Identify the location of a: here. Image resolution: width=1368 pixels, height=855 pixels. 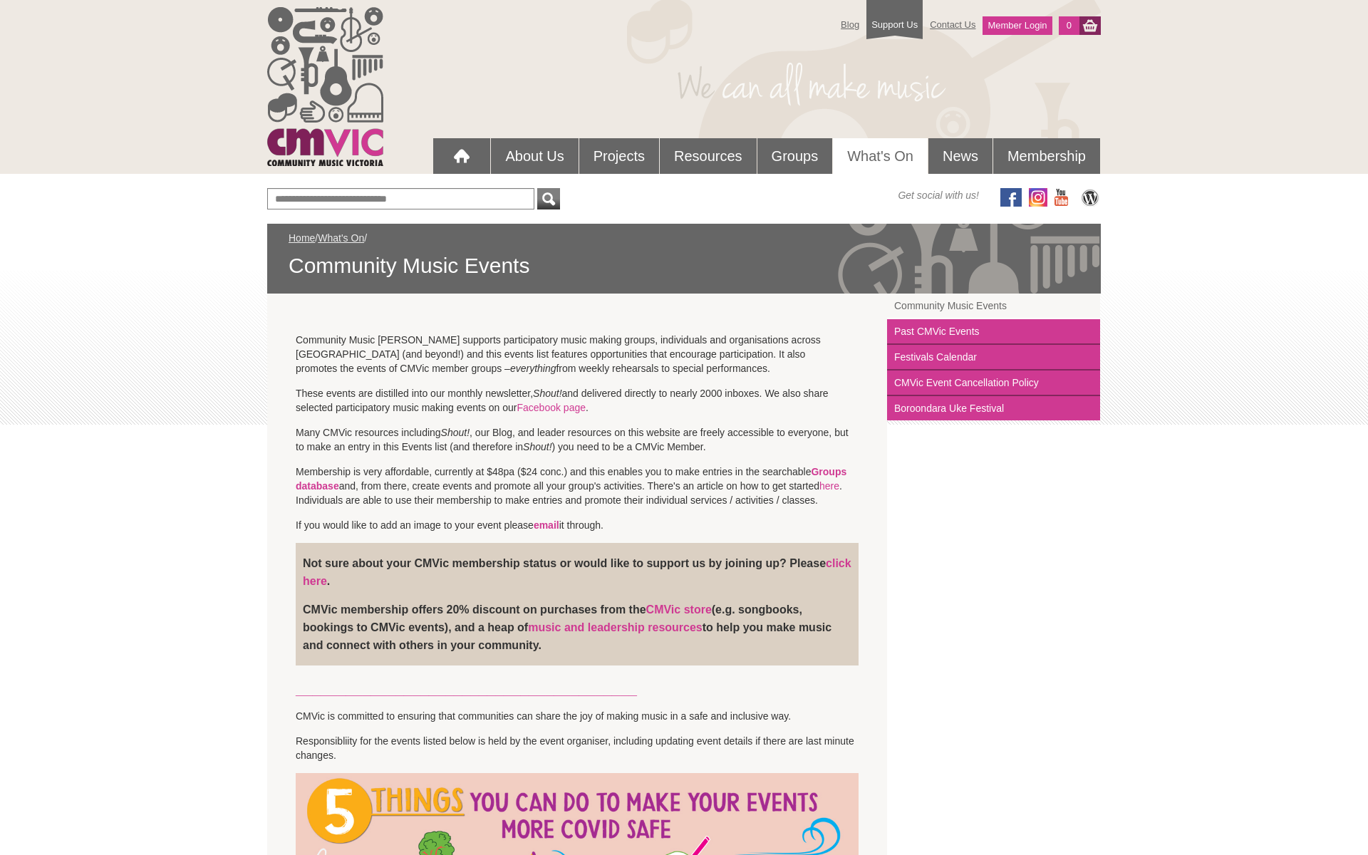
(829, 486).